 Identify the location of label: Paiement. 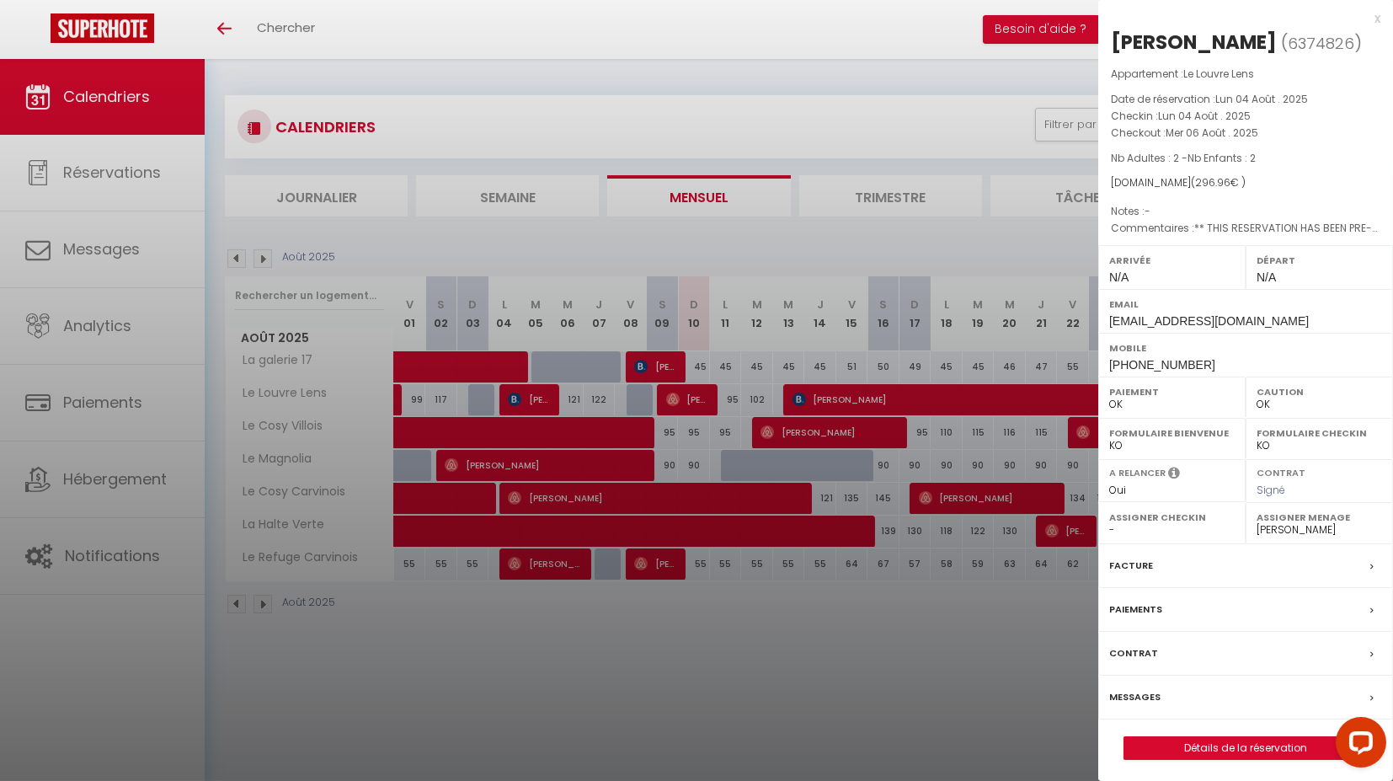
(1172, 392).